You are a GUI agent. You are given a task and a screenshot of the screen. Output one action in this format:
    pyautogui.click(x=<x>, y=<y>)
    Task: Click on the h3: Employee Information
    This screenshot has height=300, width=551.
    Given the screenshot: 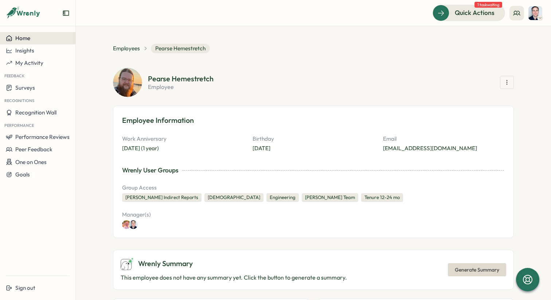 What is the action you would take?
    pyautogui.click(x=314, y=120)
    